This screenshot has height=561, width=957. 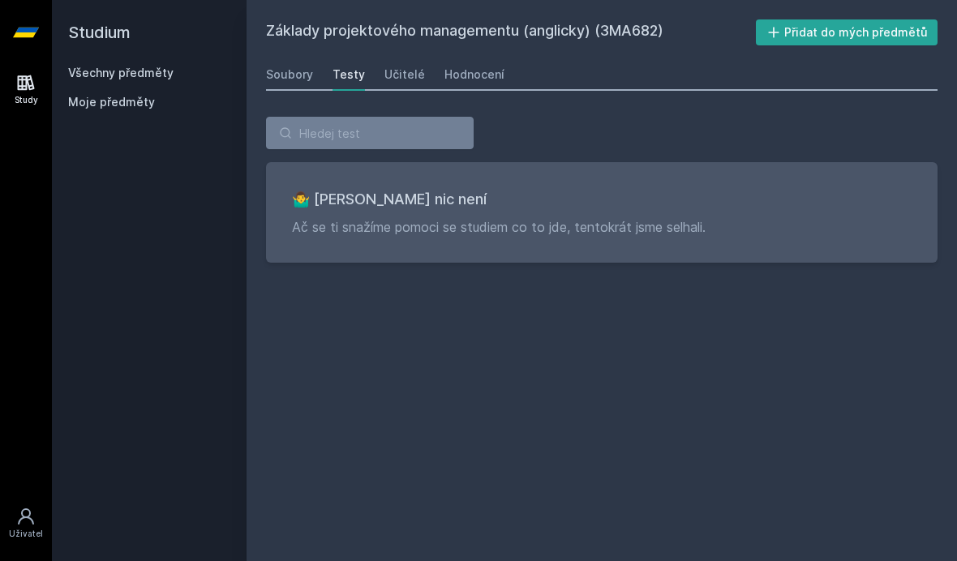 I want to click on p: Ač se ti snažíme pomoci se studiem co to jde, tentokrát jsme selhali., so click(x=602, y=227).